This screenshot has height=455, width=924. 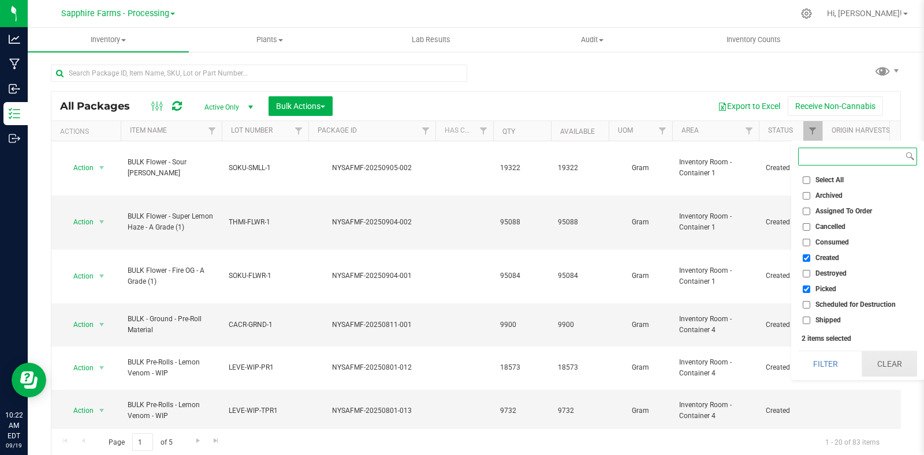 I want to click on span: Destroyed, so click(x=831, y=274).